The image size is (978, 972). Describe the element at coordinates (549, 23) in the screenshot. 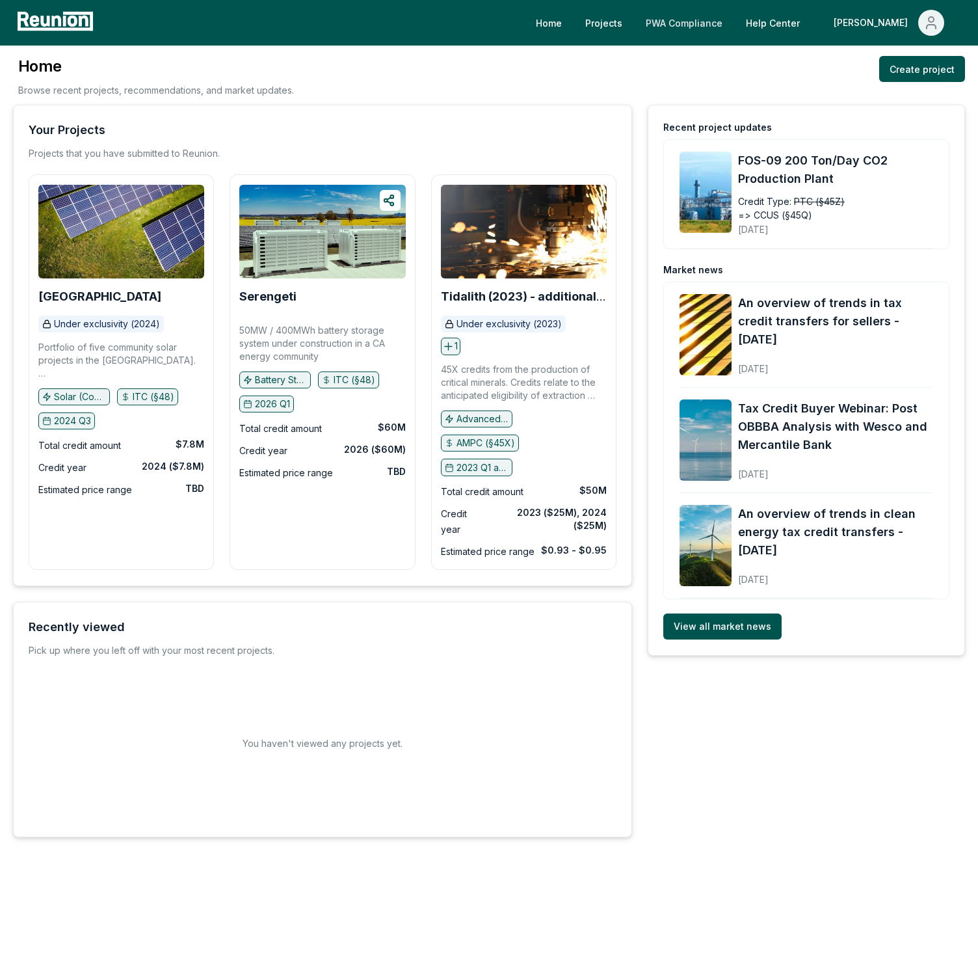

I see `a: Home` at that location.